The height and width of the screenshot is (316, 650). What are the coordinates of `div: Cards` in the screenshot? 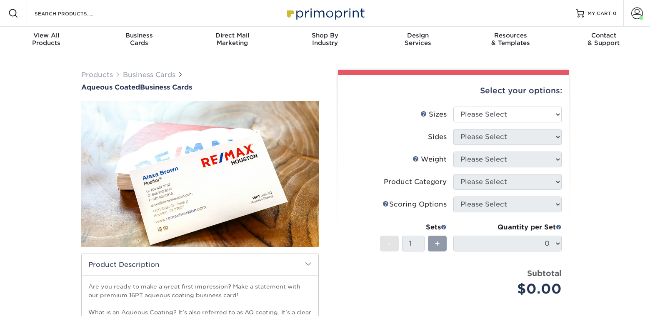 It's located at (139, 39).